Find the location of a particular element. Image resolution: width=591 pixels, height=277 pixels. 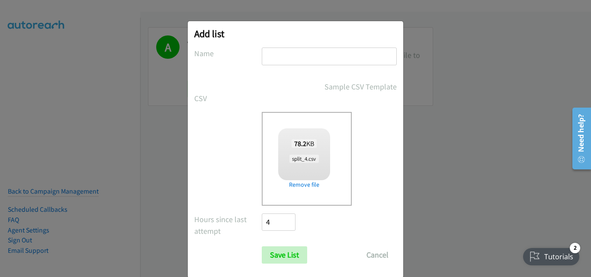

a: Remove file is located at coordinates (304, 185).